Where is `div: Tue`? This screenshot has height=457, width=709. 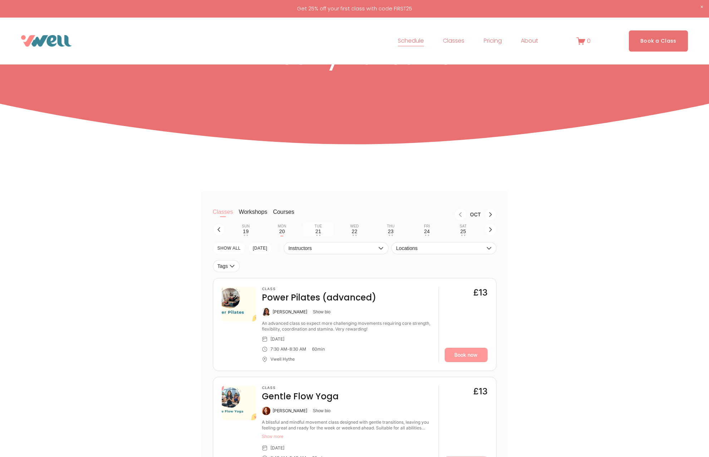 div: Tue is located at coordinates (318, 226).